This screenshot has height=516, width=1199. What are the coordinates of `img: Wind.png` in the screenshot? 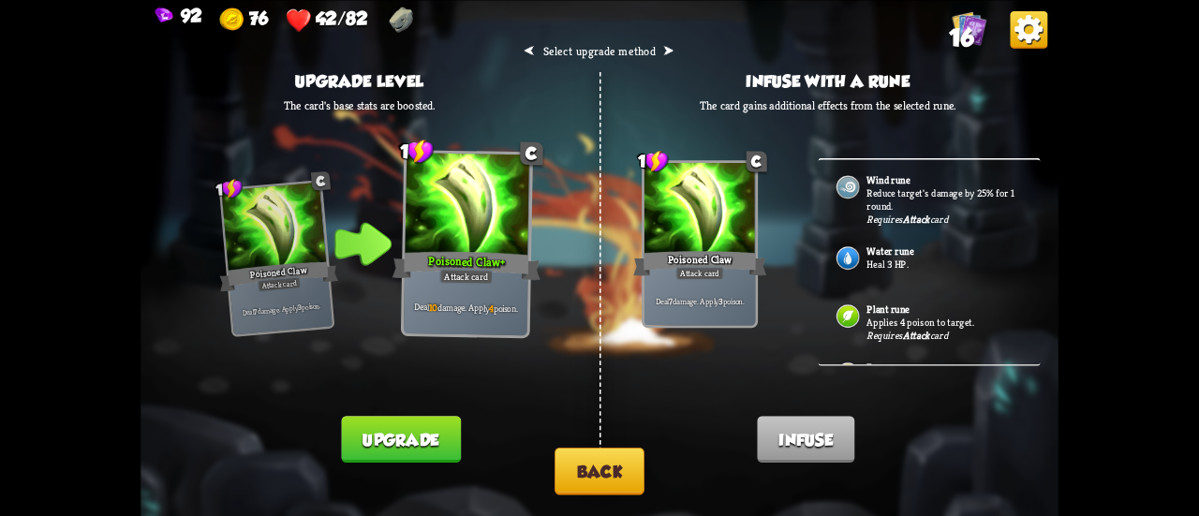 It's located at (847, 186).